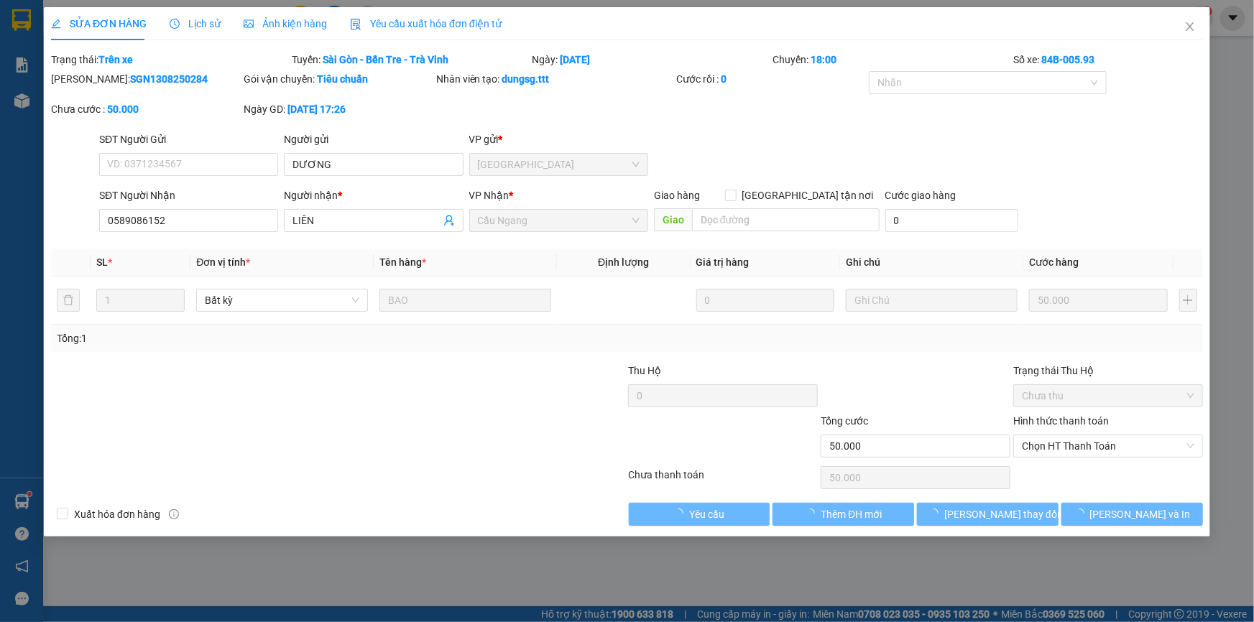 Image resolution: width=1254 pixels, height=622 pixels. I want to click on span: Giá trị hàng, so click(723, 262).